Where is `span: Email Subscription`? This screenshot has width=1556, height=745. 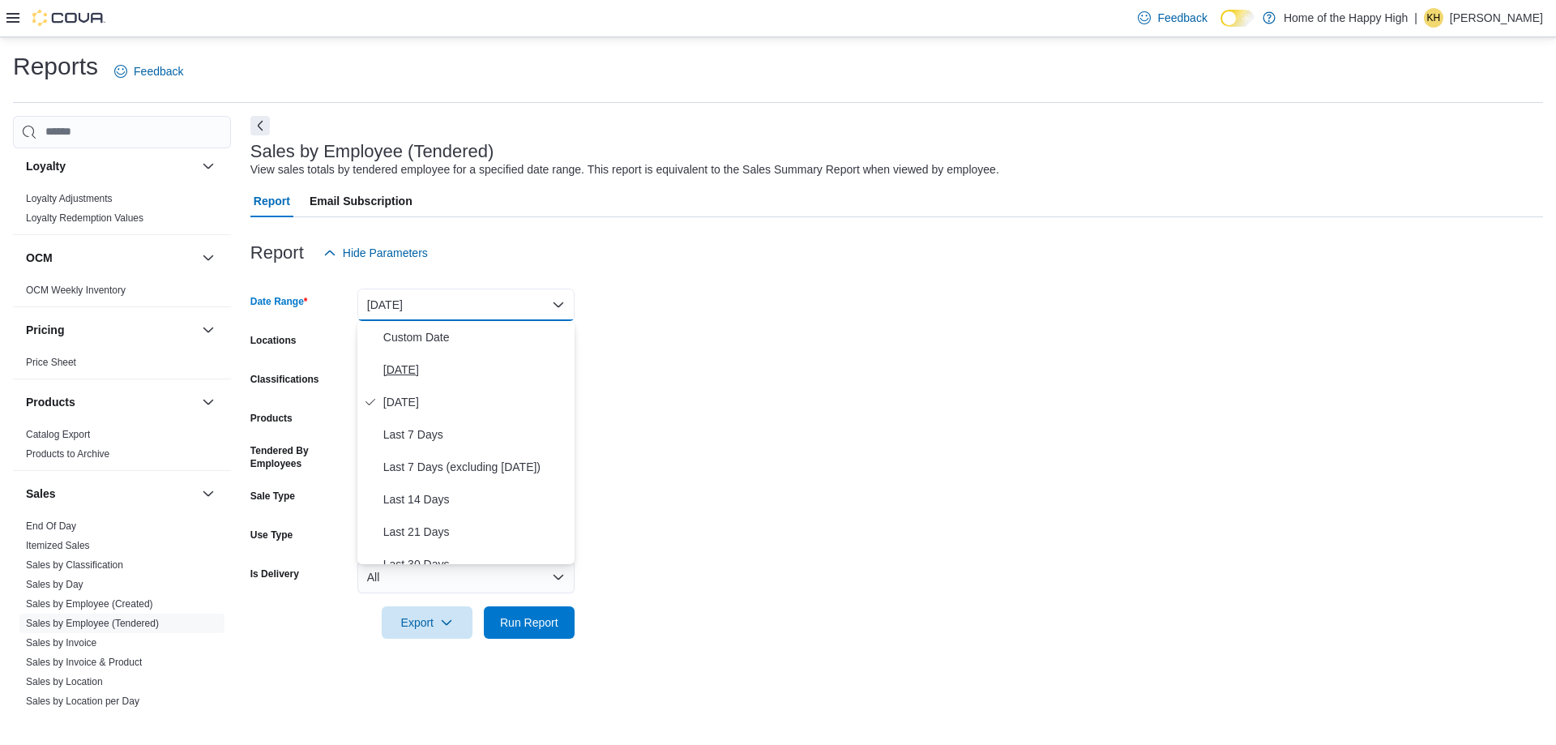
span: Email Subscription is located at coordinates (361, 201).